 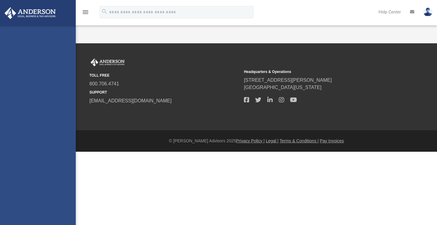 What do you see at coordinates (332, 141) in the screenshot?
I see `a: Pay Invoices` at bounding box center [332, 141].